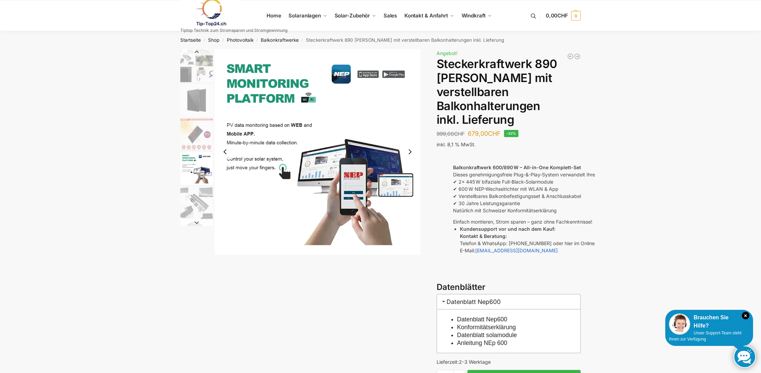 This screenshot has width=761, height=373. I want to click on span: -32%, so click(511, 133).